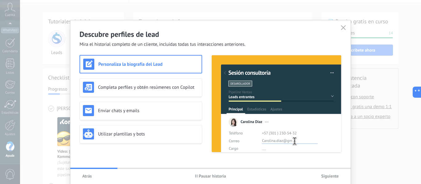  Describe the element at coordinates (148, 134) in the screenshot. I see `h3: Utilizar plantillas y bots` at that location.